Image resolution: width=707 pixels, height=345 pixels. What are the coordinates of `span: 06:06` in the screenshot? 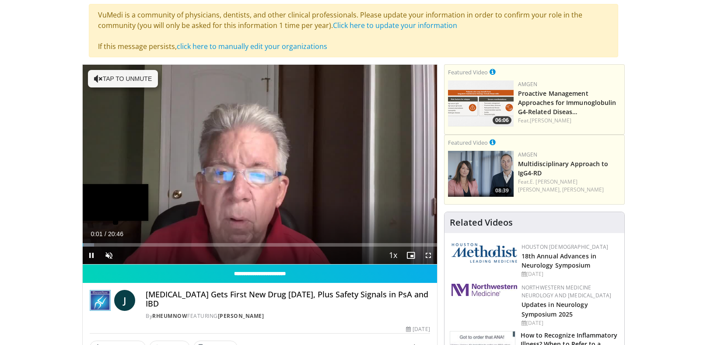 It's located at (502, 120).